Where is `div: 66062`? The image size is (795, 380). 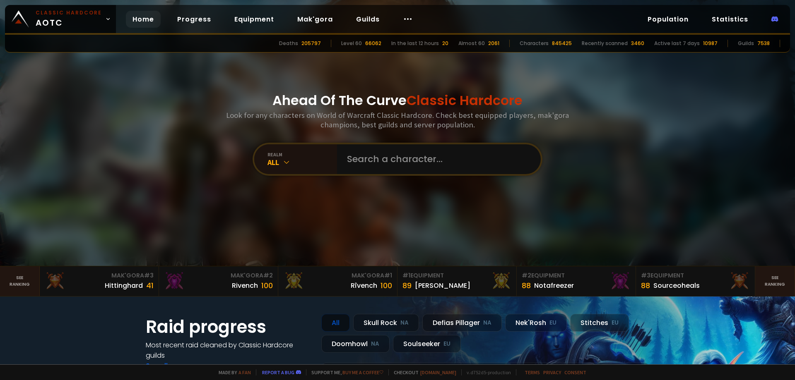
div: 66062 is located at coordinates (373, 43).